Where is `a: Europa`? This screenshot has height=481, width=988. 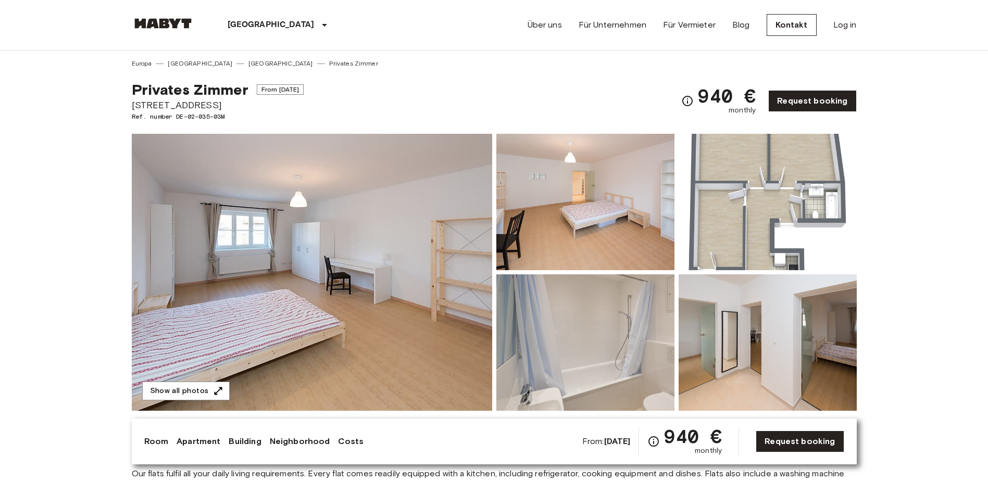 a: Europa is located at coordinates (142, 64).